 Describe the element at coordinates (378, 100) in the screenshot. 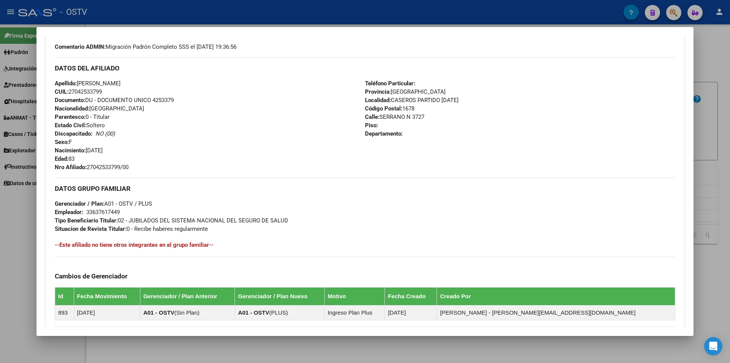

I see `strong: Localidad:` at that location.